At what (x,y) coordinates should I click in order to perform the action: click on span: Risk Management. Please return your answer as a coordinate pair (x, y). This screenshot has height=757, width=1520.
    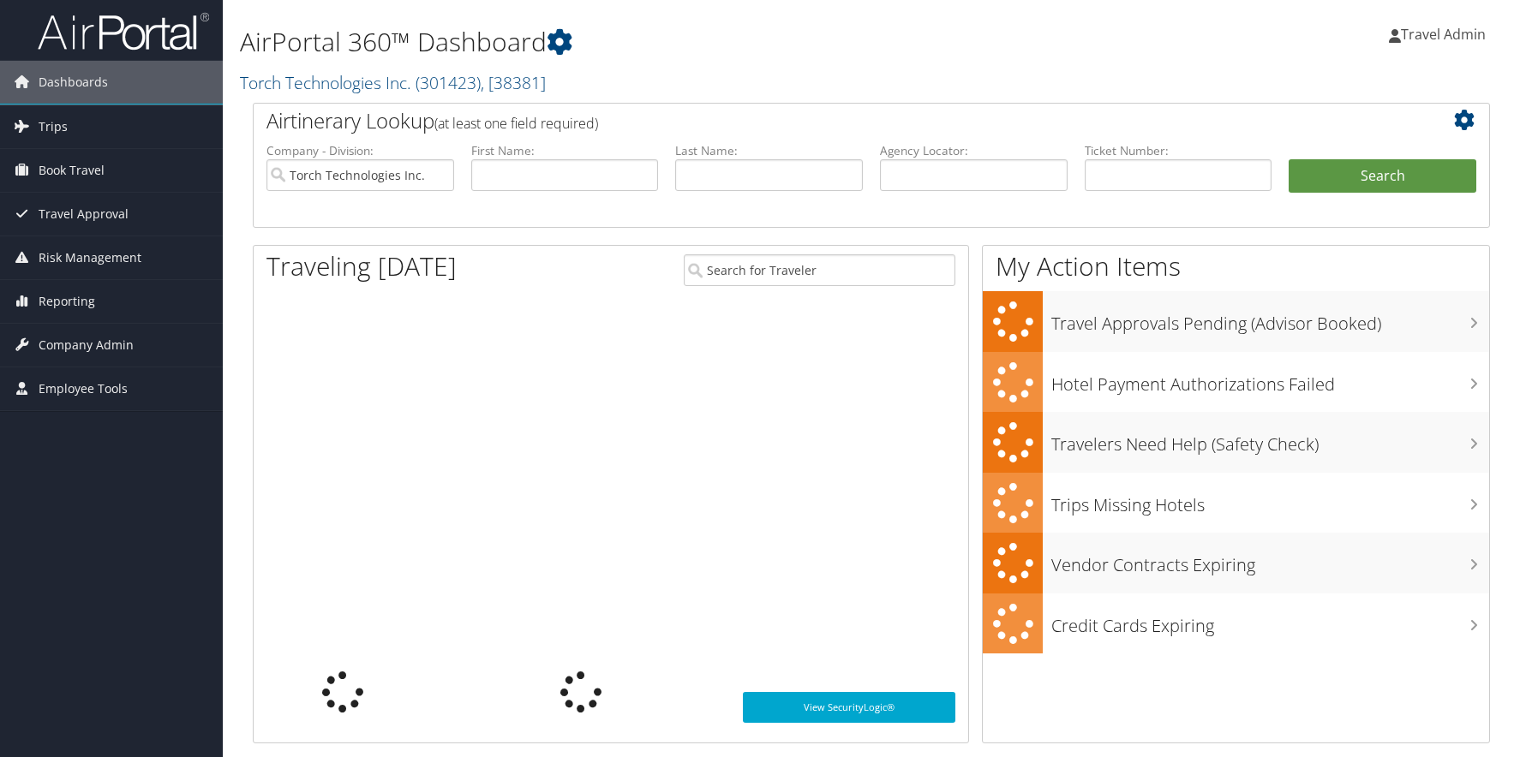
    Looking at the image, I should click on (90, 258).